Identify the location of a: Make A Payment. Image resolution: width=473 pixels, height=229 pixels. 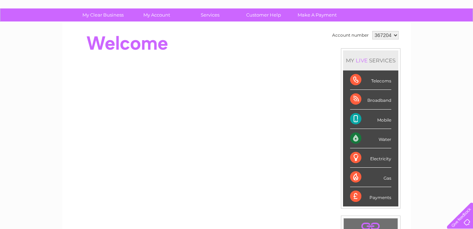
(317, 15).